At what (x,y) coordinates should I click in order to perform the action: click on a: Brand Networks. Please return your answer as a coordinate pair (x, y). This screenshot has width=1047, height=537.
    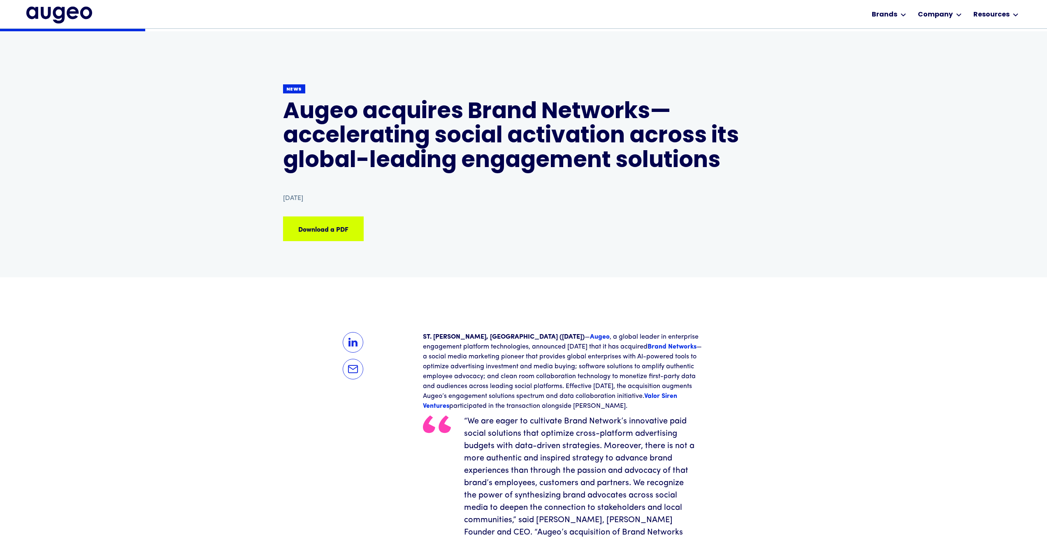
    Looking at the image, I should click on (672, 347).